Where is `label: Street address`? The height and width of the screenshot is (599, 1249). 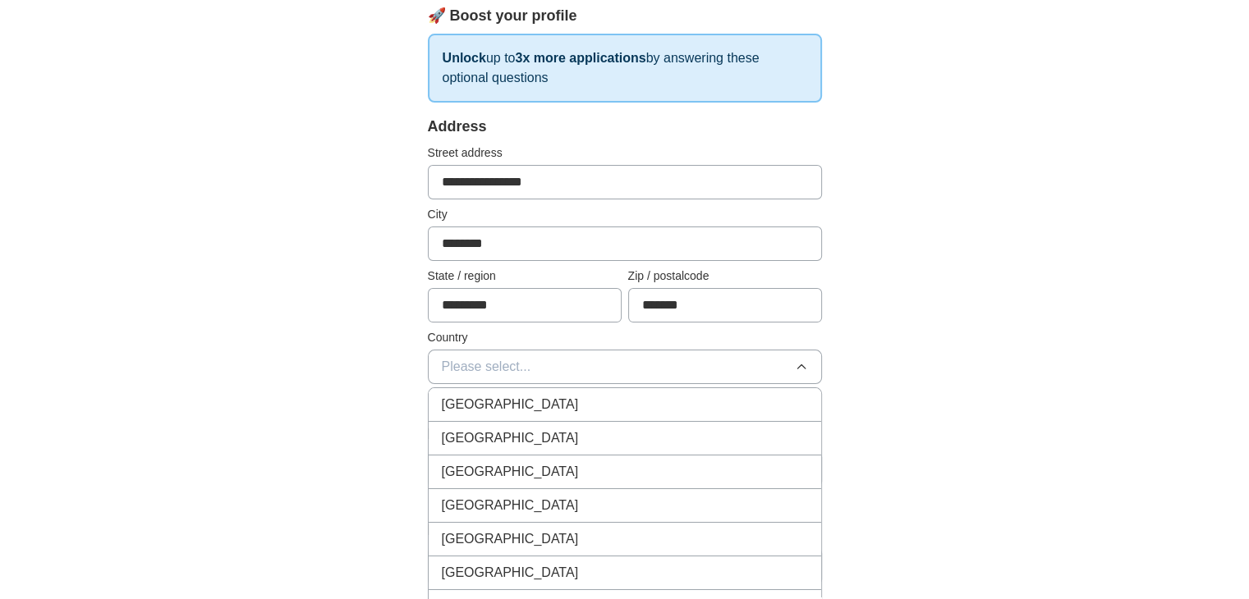 label: Street address is located at coordinates (625, 153).